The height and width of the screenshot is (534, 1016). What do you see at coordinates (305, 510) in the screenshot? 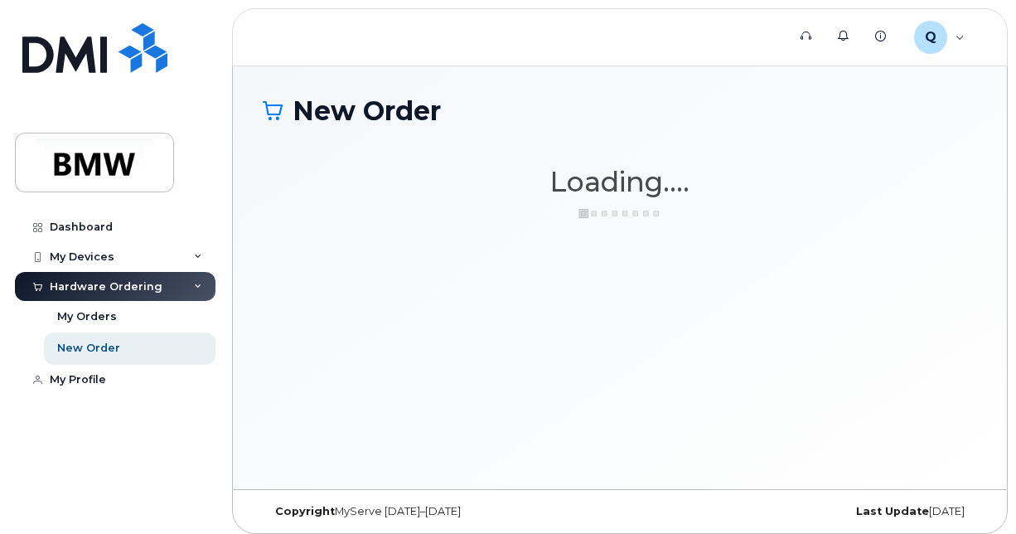
I see `strong: Copyright` at bounding box center [305, 510].